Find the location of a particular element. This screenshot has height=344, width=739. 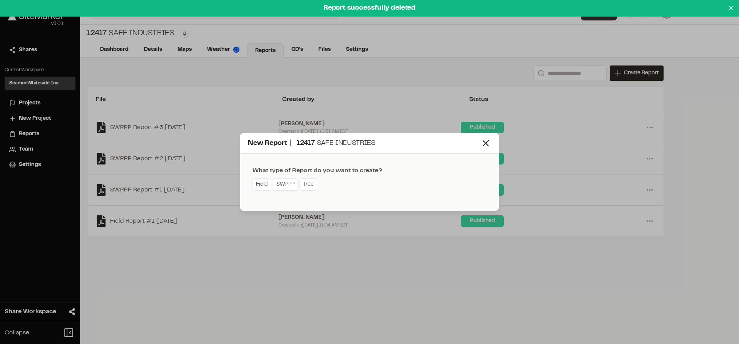

div: New Report is located at coordinates (364, 143).